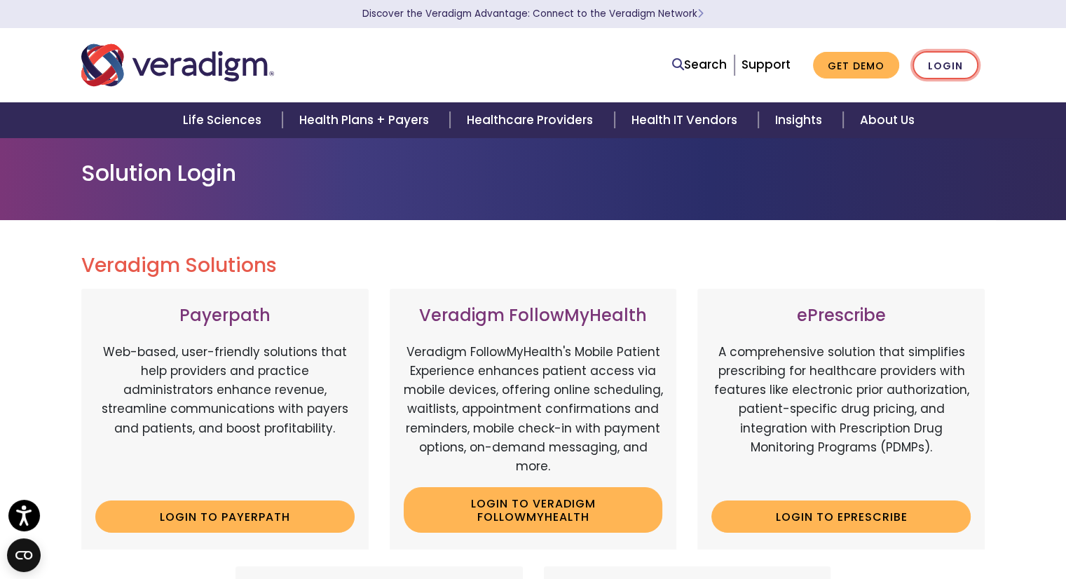 The height and width of the screenshot is (579, 1066). I want to click on h1: Solution Login, so click(534, 173).